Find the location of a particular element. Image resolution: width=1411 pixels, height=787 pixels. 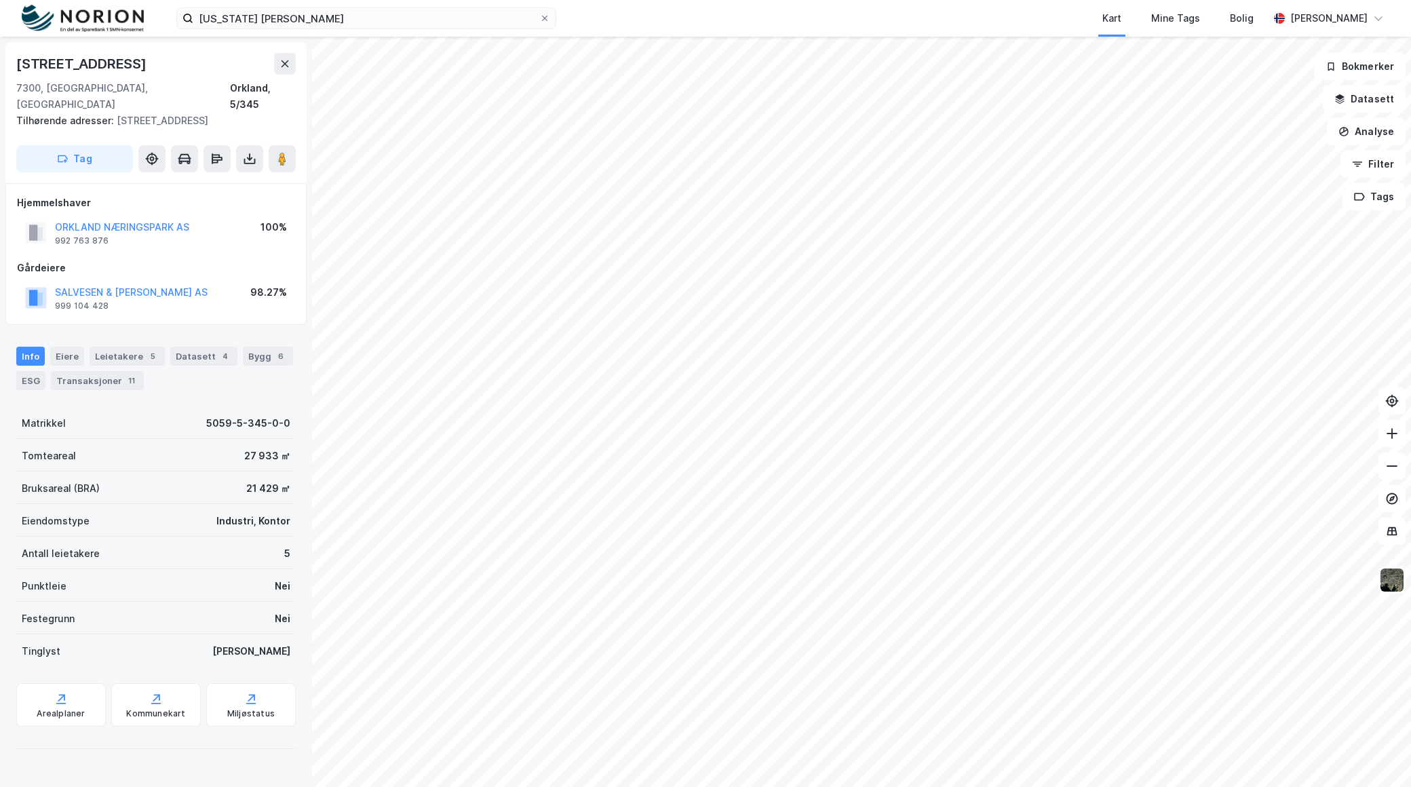

div: Miljøstatus is located at coordinates (251, 714).